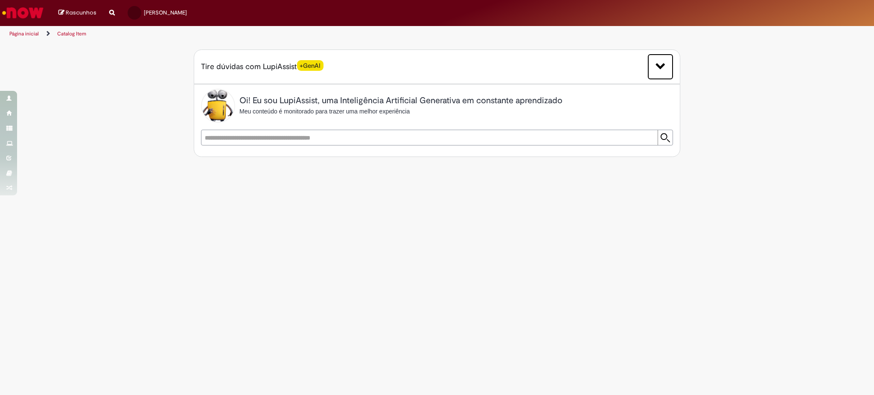 The image size is (874, 395). Describe the element at coordinates (401, 101) in the screenshot. I see `h2: Oi! Eu sou LupiAssist, uma Inteligência Artificial Generativa em constante aprendizado` at that location.